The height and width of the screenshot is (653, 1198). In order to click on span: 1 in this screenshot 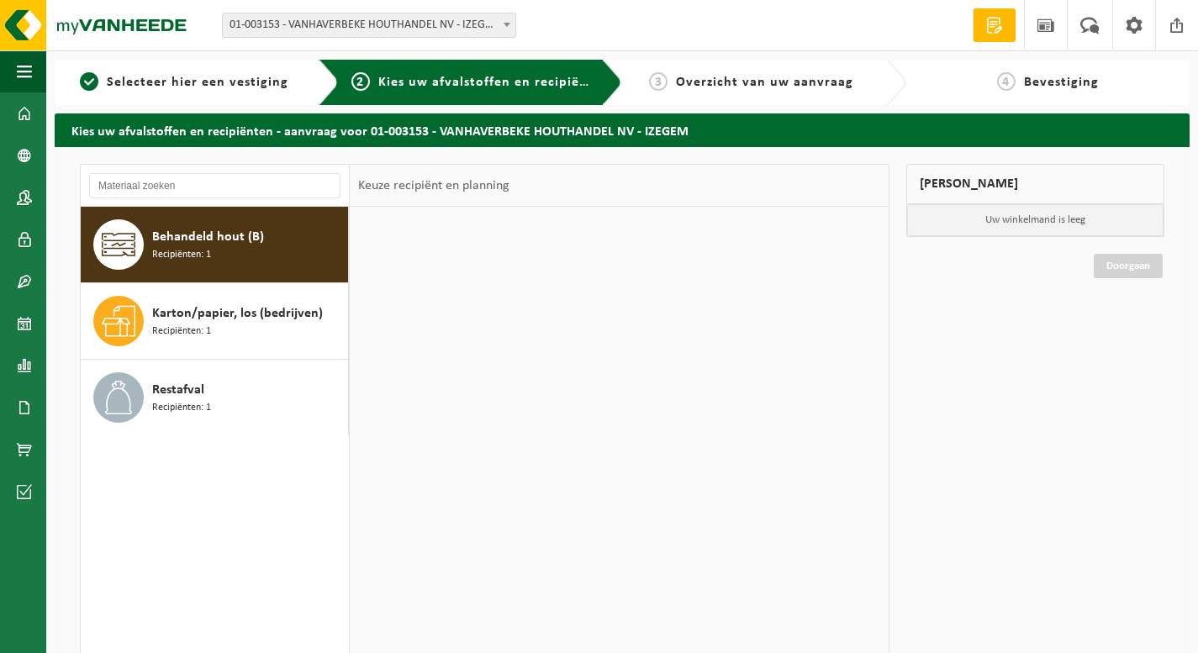, I will do `click(89, 82)`.